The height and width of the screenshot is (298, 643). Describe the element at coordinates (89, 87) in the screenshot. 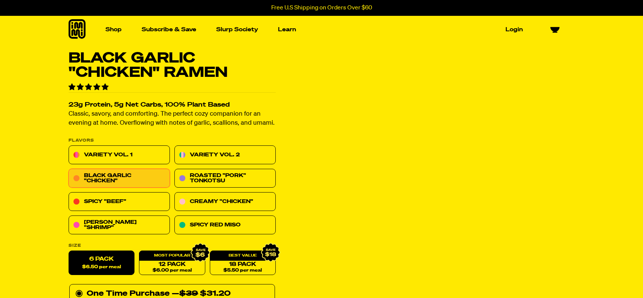

I see `span: 4.76 stars` at that location.